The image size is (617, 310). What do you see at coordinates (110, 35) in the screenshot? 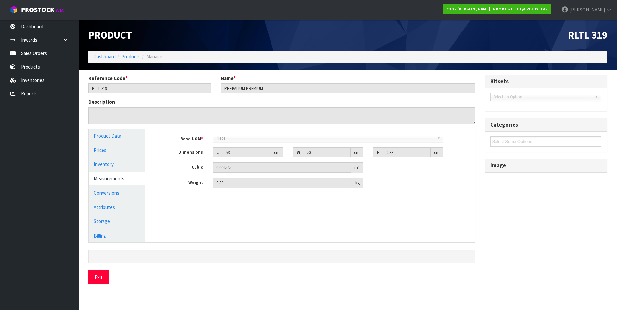
I see `span: Product` at bounding box center [110, 35].